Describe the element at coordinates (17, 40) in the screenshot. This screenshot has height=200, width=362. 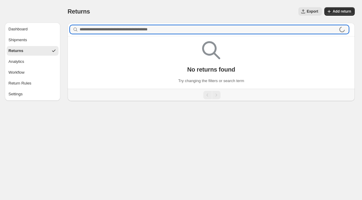
I see `span: Shipments` at that location.